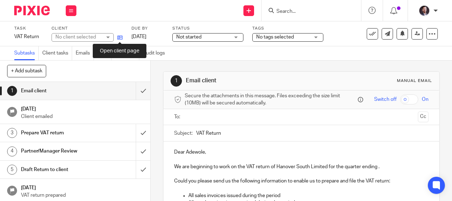  Describe the element at coordinates (148, 28) in the screenshot. I see `label: Due by` at that location.